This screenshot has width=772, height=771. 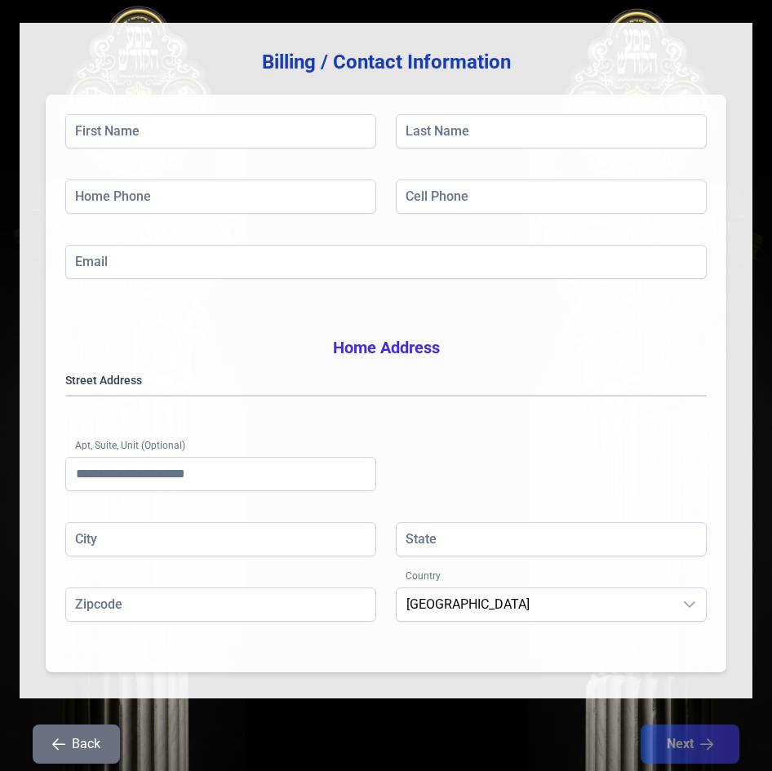 I want to click on span: United States, so click(x=535, y=605).